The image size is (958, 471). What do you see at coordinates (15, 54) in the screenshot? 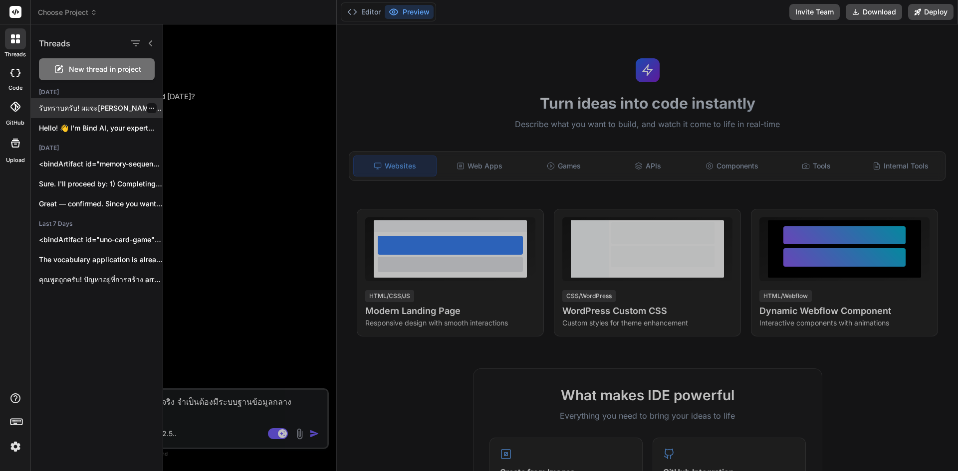
I see `label: threads` at bounding box center [15, 54].